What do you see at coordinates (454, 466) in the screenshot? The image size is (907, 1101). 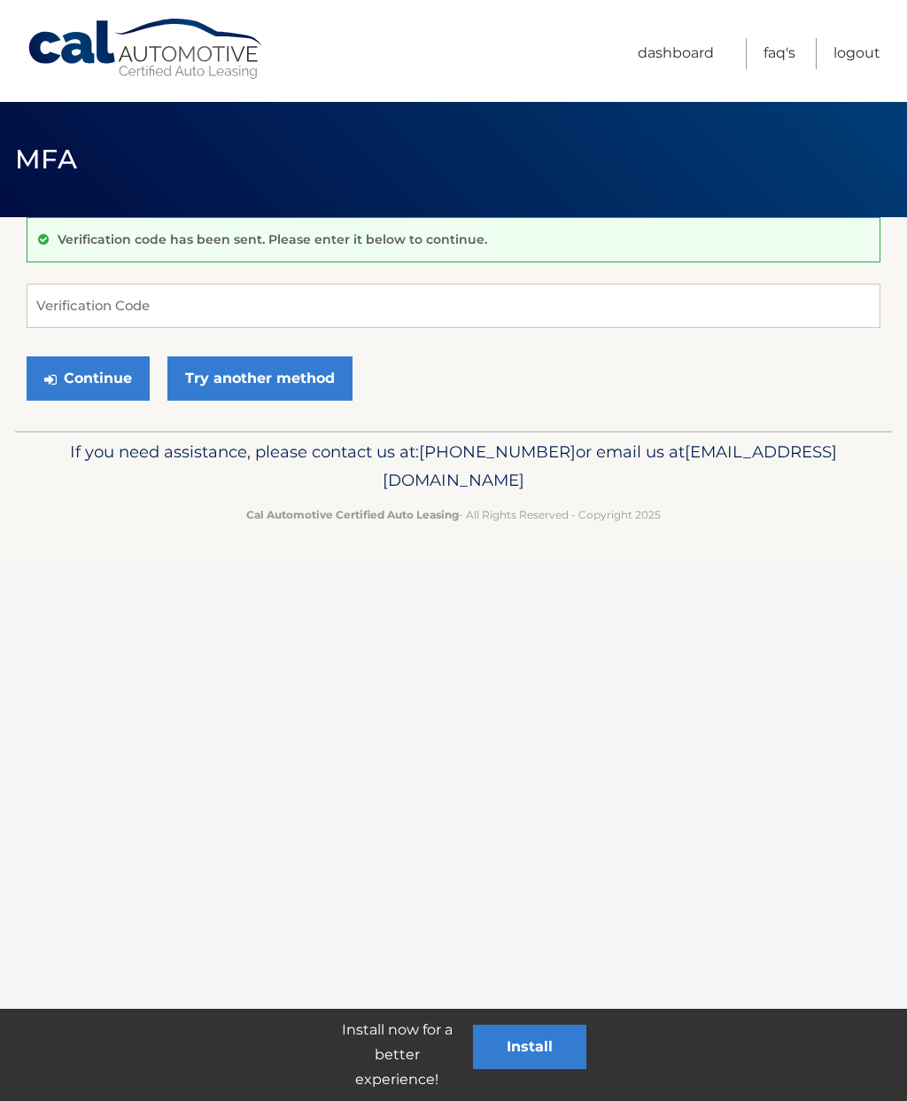 I see `p: If you need assistance, please contact us at: or email us at` at bounding box center [454, 466].